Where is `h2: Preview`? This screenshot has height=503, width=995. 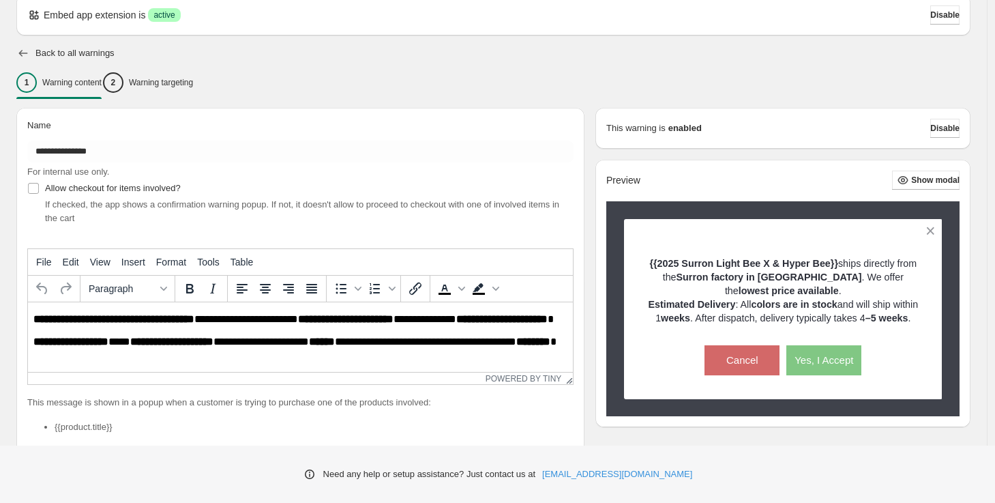 h2: Preview is located at coordinates (623, 180).